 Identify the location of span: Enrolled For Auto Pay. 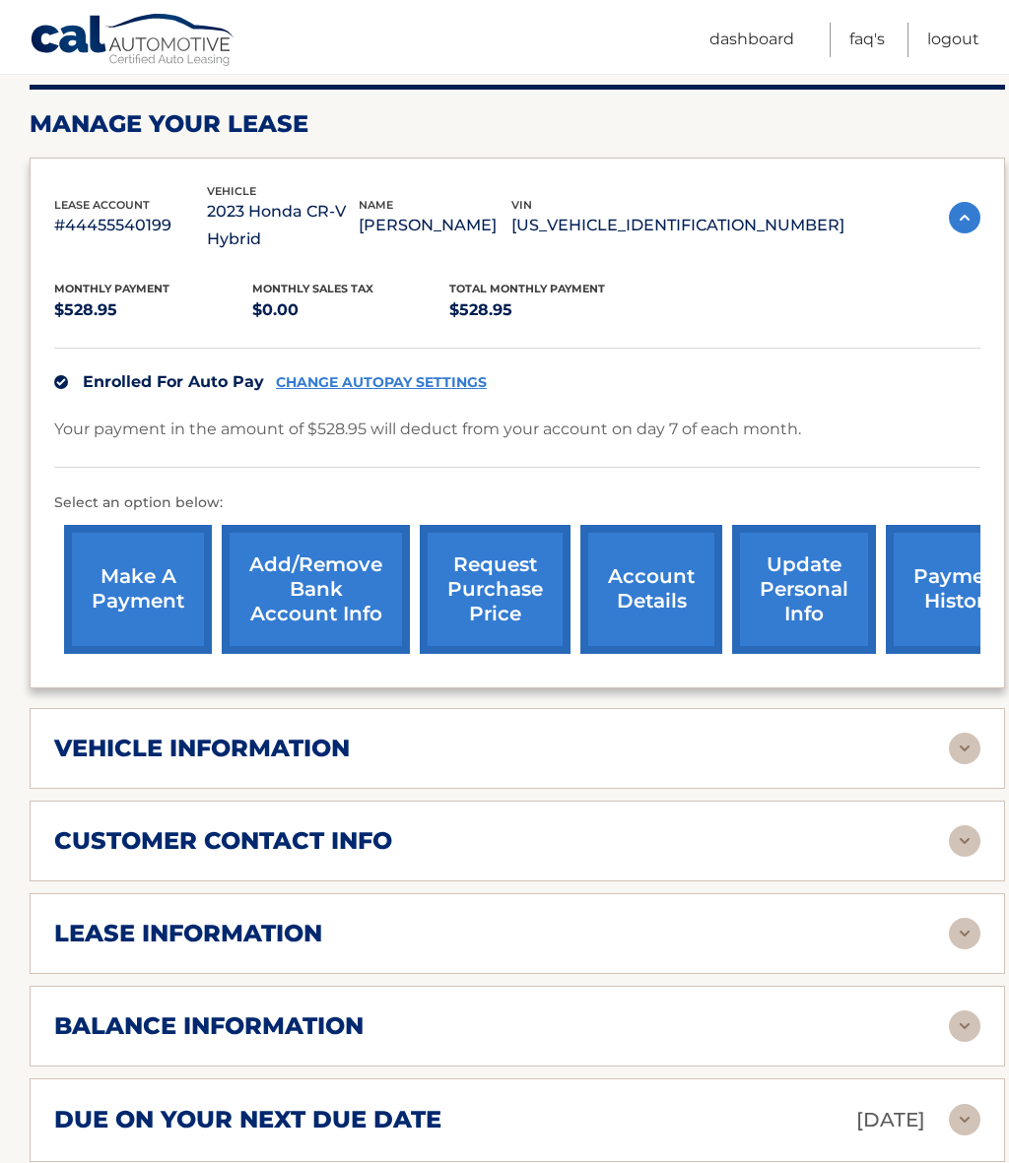
(173, 381).